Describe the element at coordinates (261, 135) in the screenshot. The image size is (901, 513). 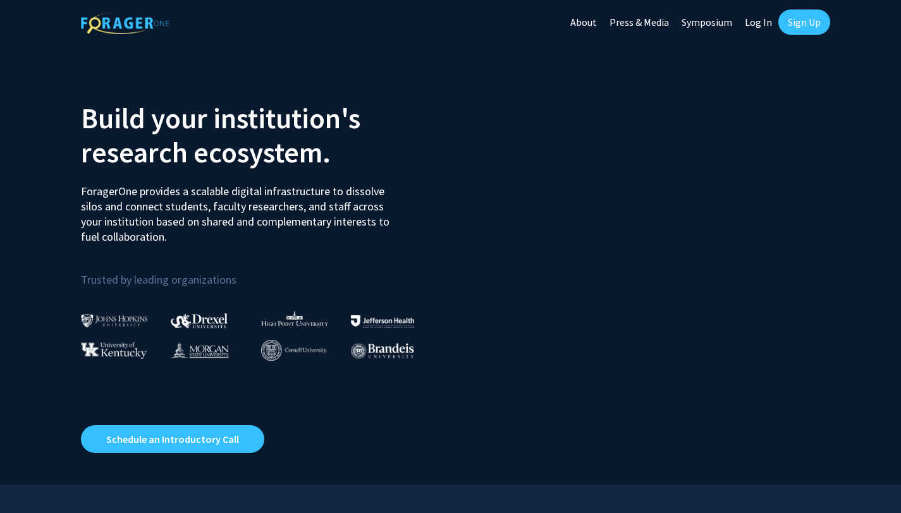
I see `h2: Build your institution's research ecosystem.` at that location.